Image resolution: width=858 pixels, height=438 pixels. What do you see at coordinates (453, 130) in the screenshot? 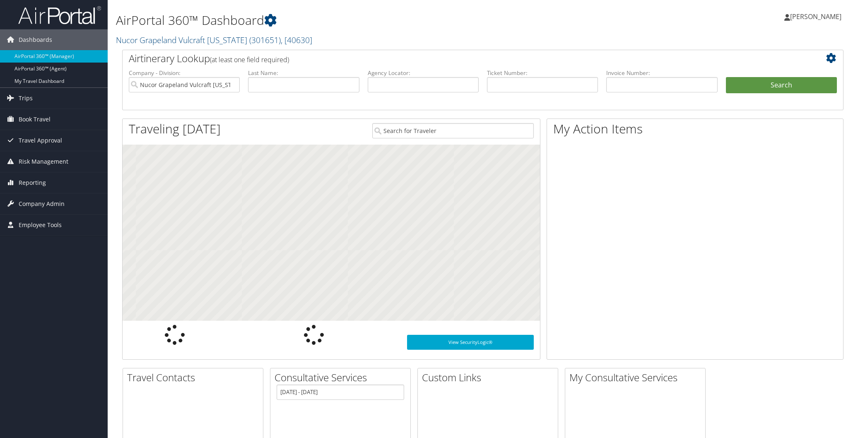
I see `input: Search for Traveler` at bounding box center [453, 130].